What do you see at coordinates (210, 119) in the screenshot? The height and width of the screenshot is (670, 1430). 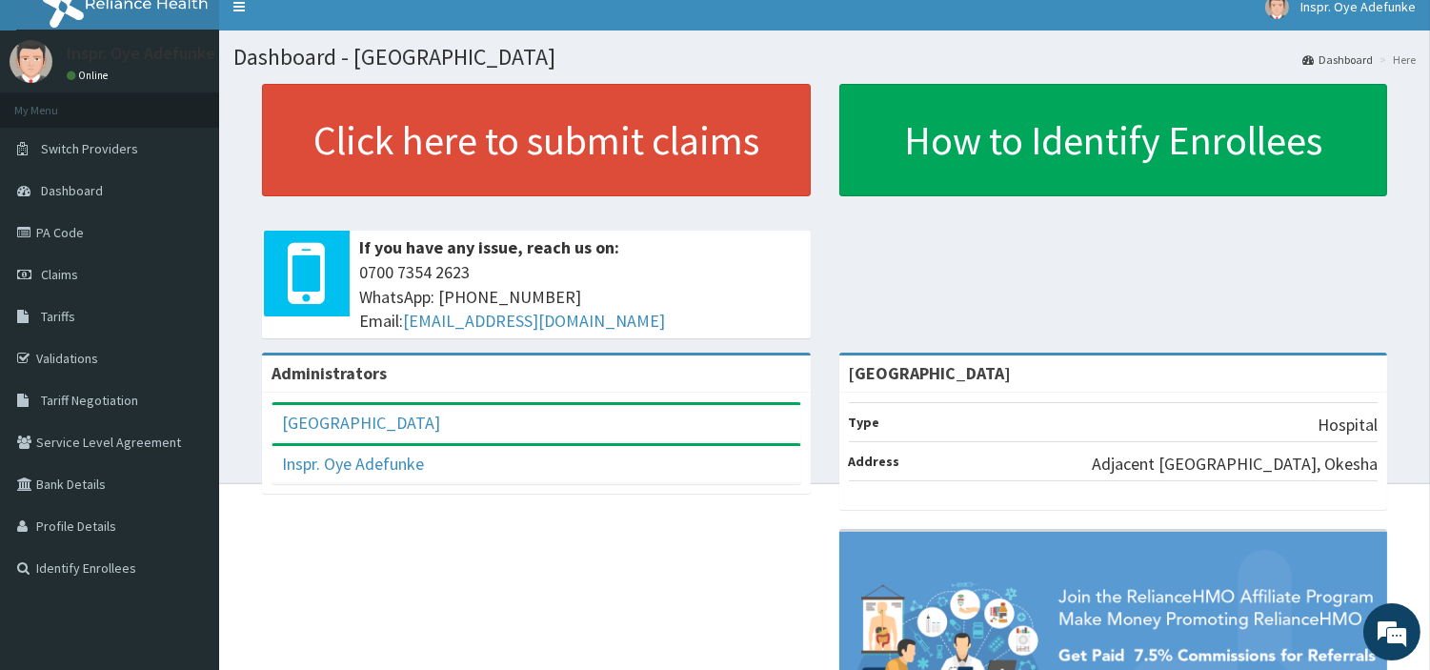 I see `div: Chat with us now` at bounding box center [210, 119].